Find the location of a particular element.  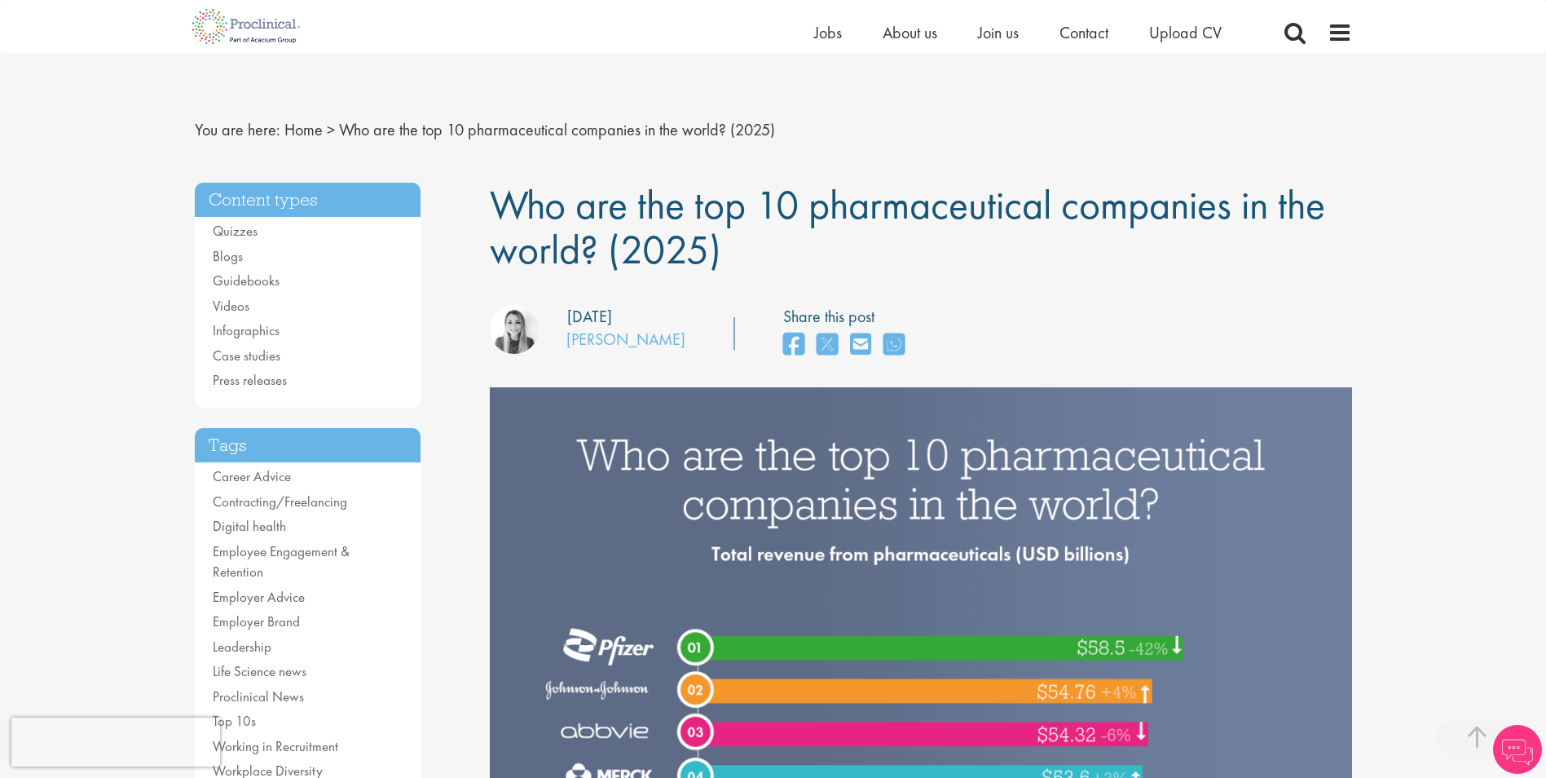

span: Contact is located at coordinates (1084, 33).